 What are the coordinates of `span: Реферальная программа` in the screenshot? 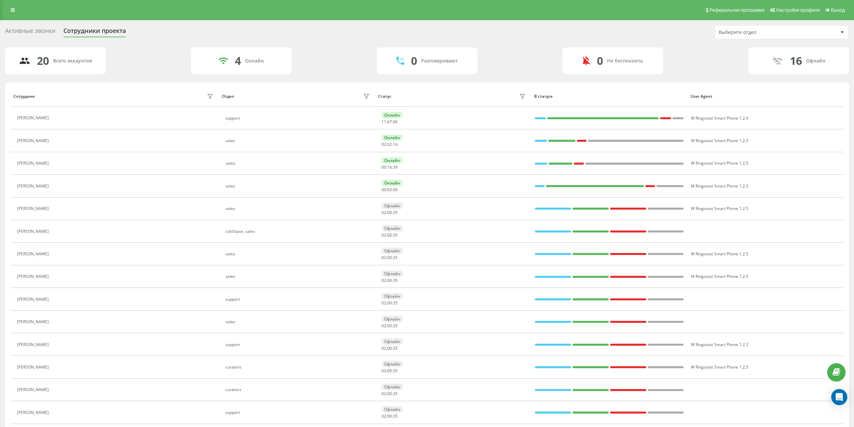 It's located at (737, 10).